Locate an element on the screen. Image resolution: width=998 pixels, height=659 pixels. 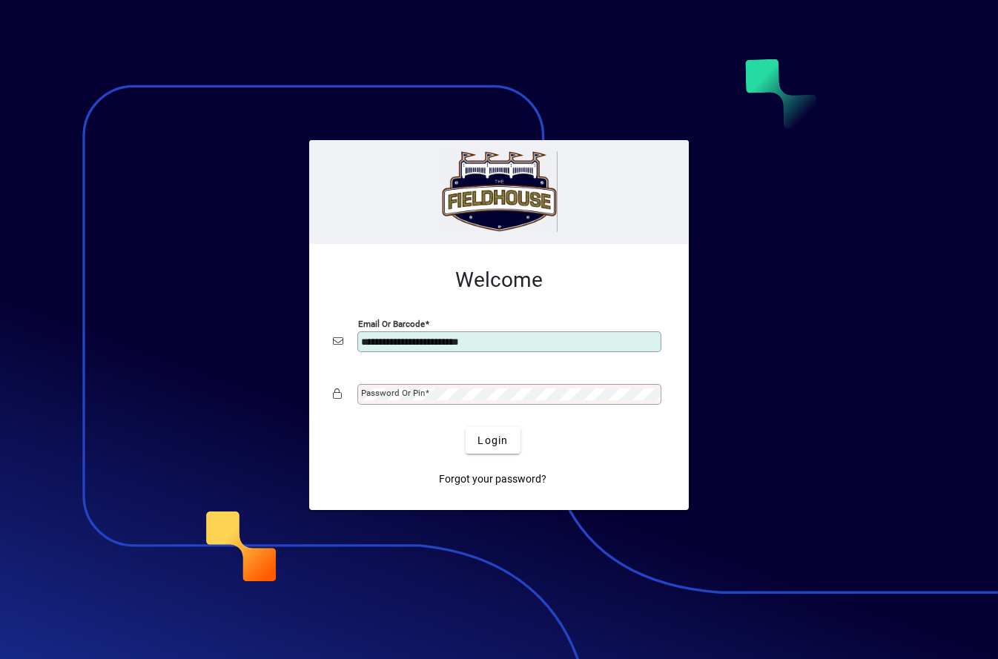
button: Login is located at coordinates (493, 441).